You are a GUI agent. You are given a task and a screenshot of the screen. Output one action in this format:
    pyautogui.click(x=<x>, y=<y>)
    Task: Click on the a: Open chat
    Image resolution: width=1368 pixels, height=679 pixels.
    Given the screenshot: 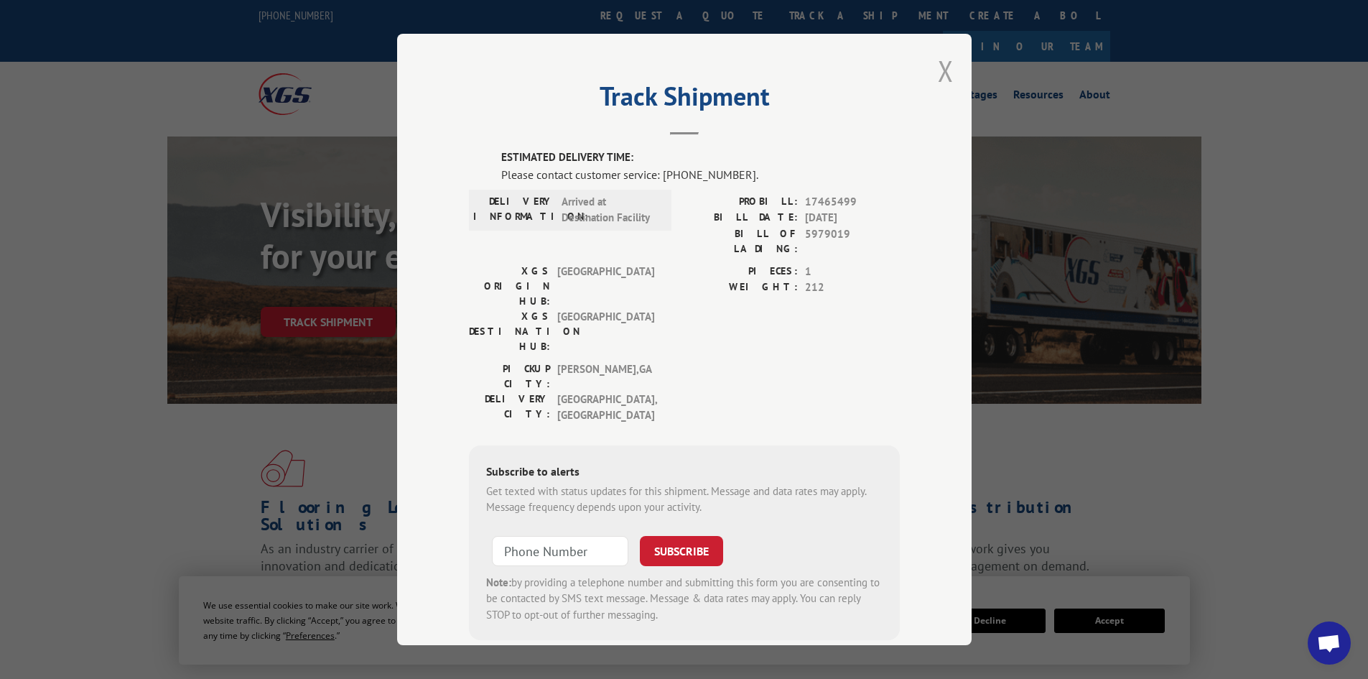 What is the action you would take?
    pyautogui.click(x=1330, y=643)
    